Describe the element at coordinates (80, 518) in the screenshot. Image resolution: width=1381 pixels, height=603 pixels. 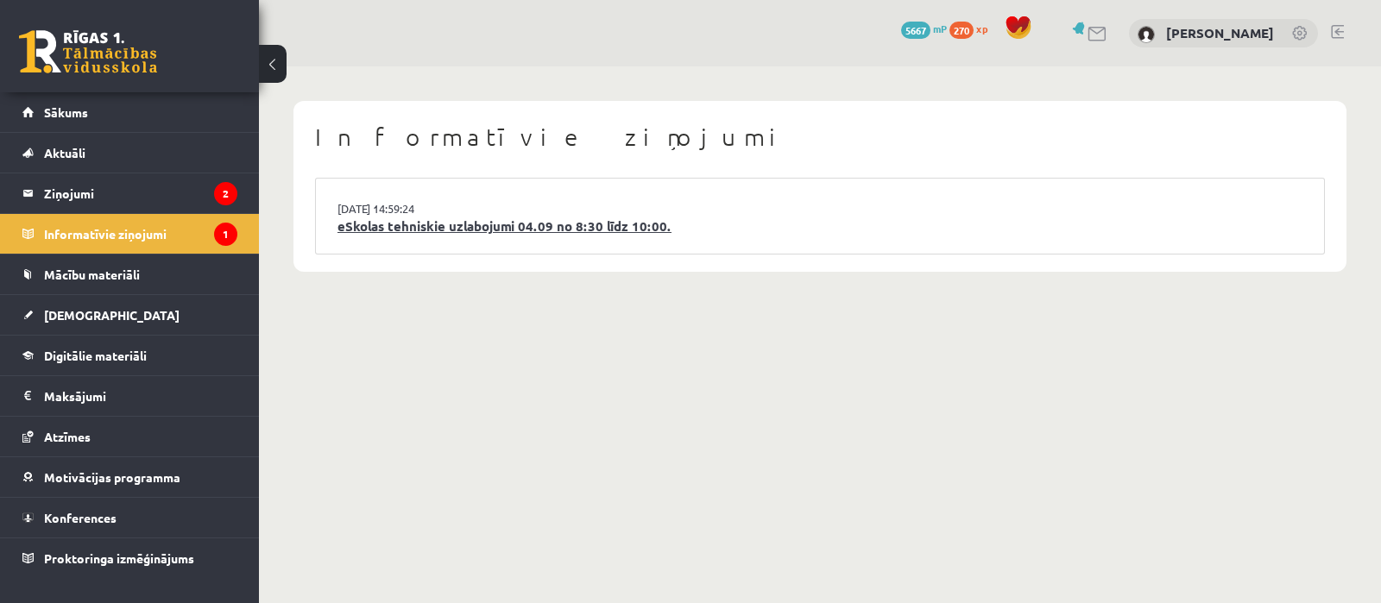
I see `span: Konferences` at that location.